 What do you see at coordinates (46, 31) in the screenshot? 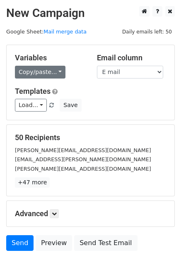
I see `small: Google Sheet:` at bounding box center [46, 31].